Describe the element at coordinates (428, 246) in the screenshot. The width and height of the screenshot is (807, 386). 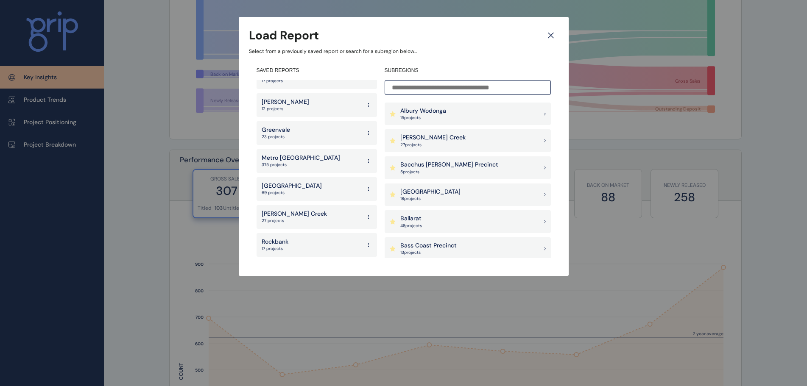
I see `p: Bass Coast Precinct` at that location.